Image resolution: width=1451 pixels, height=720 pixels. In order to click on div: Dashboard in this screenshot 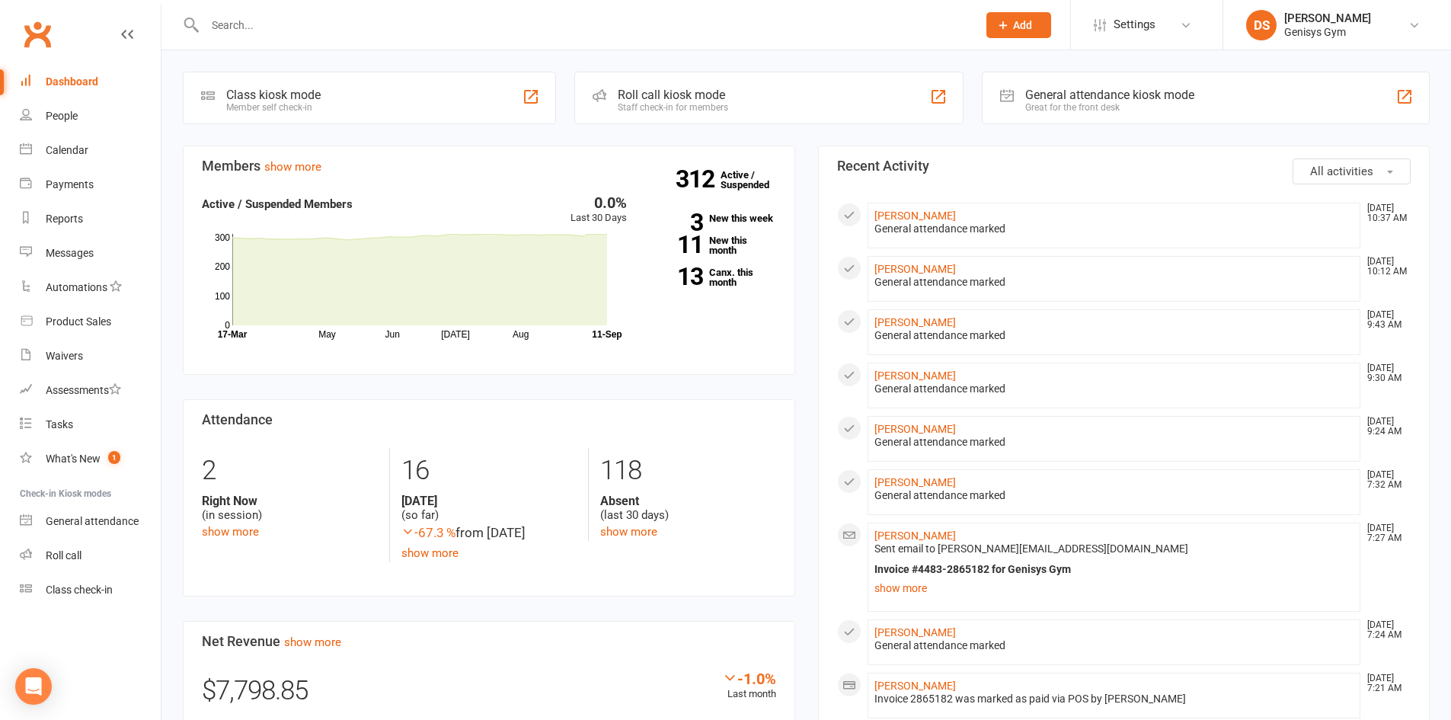, I will do `click(72, 82)`.